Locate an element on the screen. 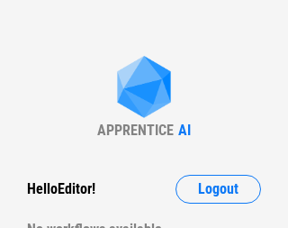  div: APPRENTICE is located at coordinates (135, 130).